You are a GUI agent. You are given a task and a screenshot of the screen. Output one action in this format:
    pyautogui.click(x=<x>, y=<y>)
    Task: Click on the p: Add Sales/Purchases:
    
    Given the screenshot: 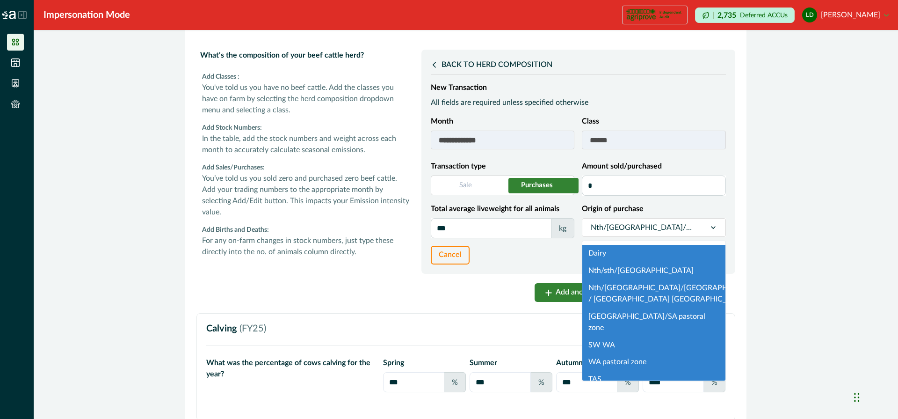 What is the action you would take?
    pyautogui.click(x=306, y=167)
    